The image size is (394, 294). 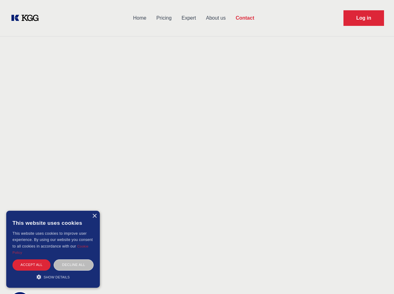 What do you see at coordinates (94, 216) in the screenshot?
I see `div: Close` at bounding box center [94, 216].